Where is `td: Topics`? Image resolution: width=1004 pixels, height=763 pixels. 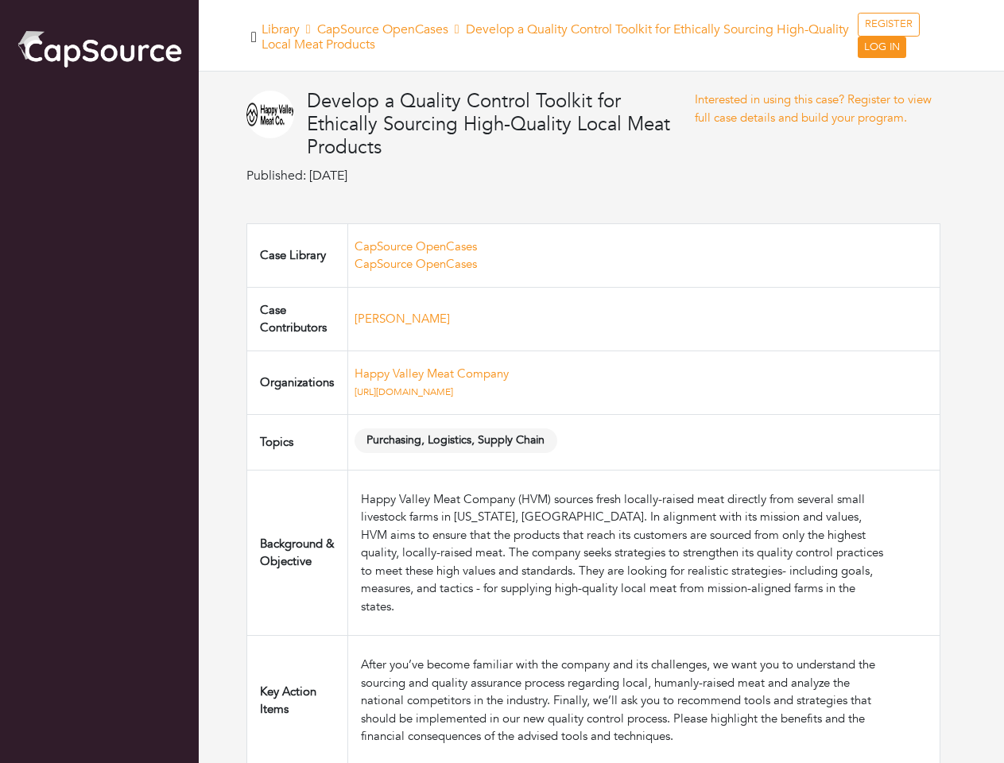 td: Topics is located at coordinates (297, 442).